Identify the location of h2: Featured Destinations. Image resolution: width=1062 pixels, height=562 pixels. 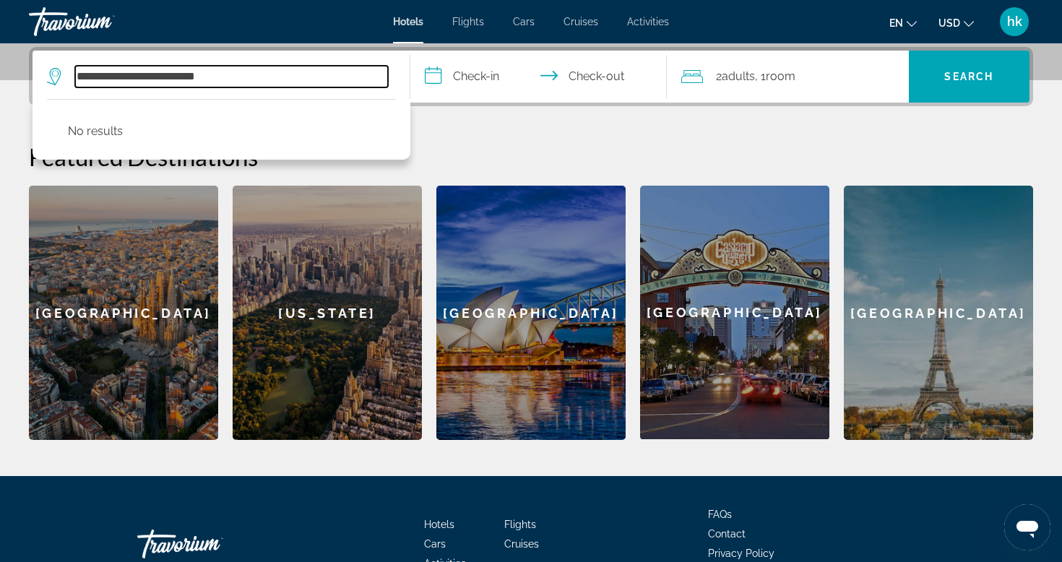
(531, 157).